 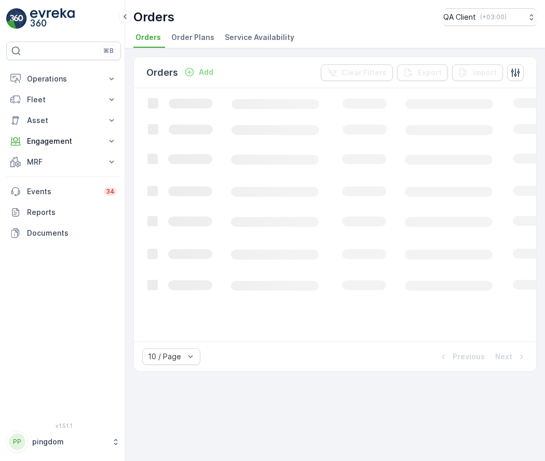 What do you see at coordinates (206, 72) in the screenshot?
I see `p: Add` at bounding box center [206, 72].